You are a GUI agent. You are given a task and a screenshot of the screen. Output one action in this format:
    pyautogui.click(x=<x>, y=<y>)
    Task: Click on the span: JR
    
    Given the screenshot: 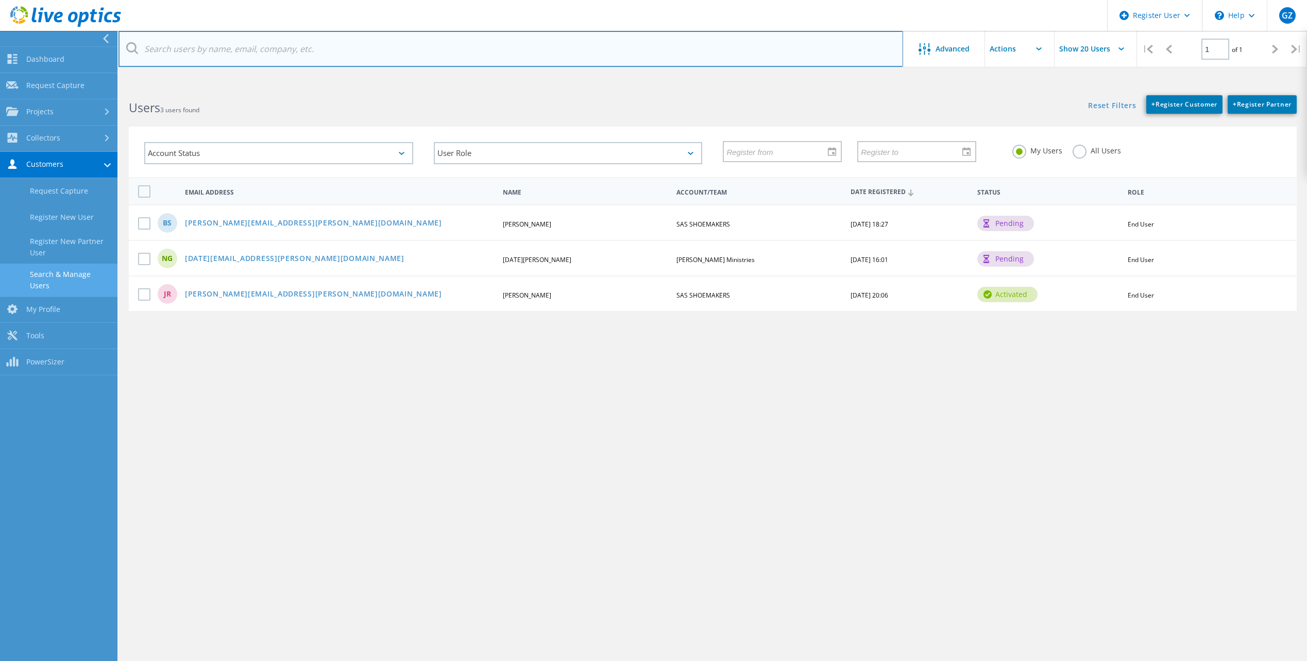 What is the action you would take?
    pyautogui.click(x=167, y=294)
    